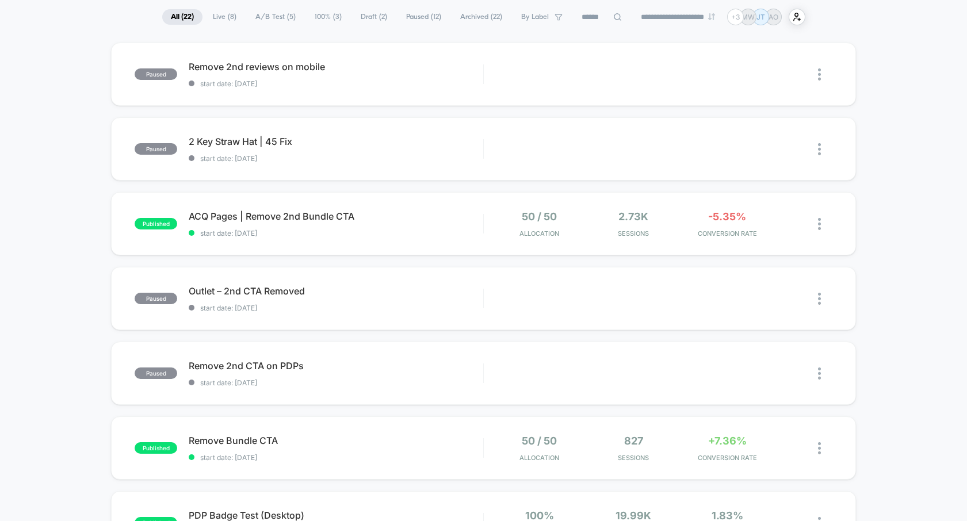 This screenshot has height=521, width=967. Describe the element at coordinates (182, 17) in the screenshot. I see `span: All ( 22 )` at that location.